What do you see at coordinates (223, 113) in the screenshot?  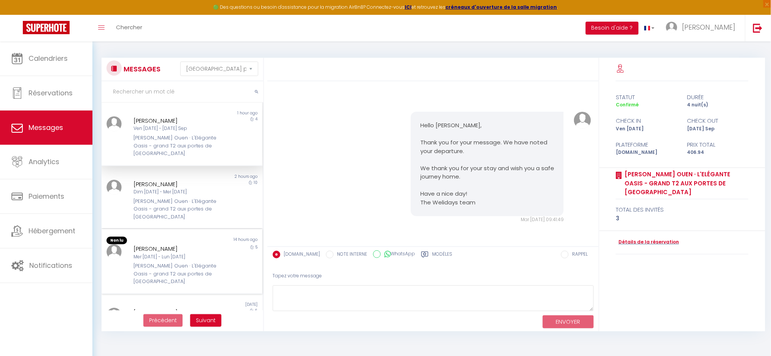 I see `div: 1 hour ago` at bounding box center [223, 113].